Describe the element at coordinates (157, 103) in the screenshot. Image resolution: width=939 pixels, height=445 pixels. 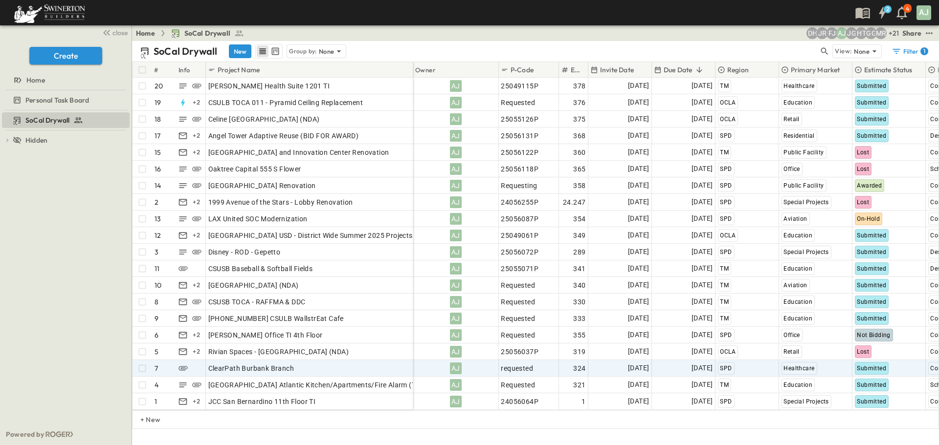
I see `p: 19` at that location.